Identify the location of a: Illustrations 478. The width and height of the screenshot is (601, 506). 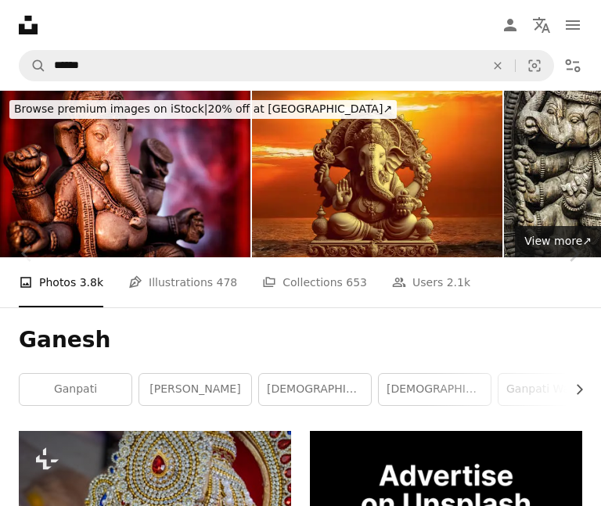
(182, 282).